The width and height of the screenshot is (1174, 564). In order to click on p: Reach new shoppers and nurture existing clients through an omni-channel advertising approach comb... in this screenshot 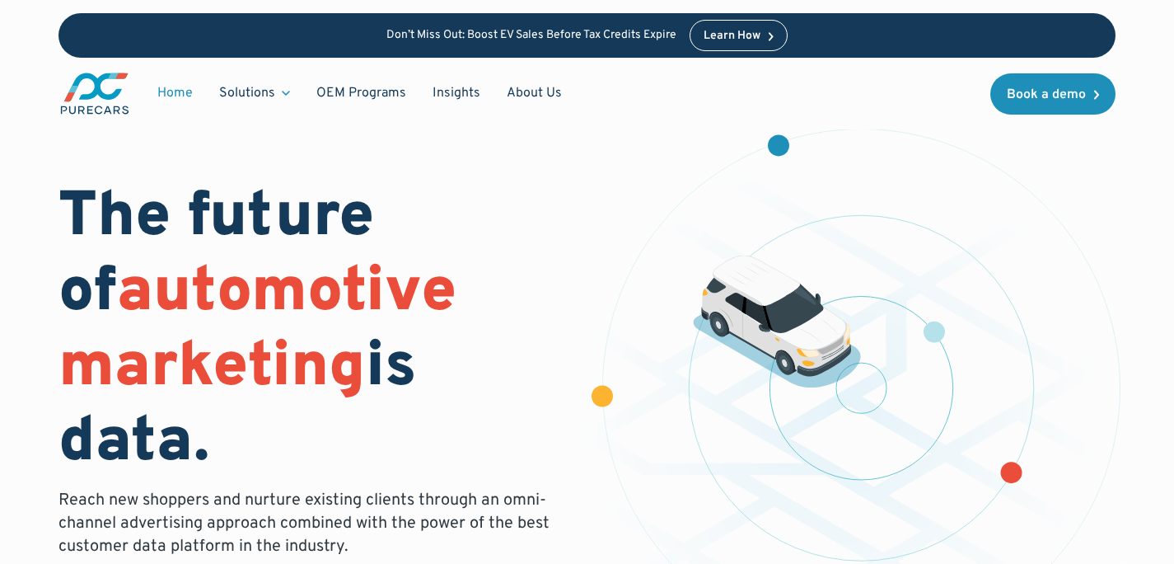, I will do `click(309, 523)`.